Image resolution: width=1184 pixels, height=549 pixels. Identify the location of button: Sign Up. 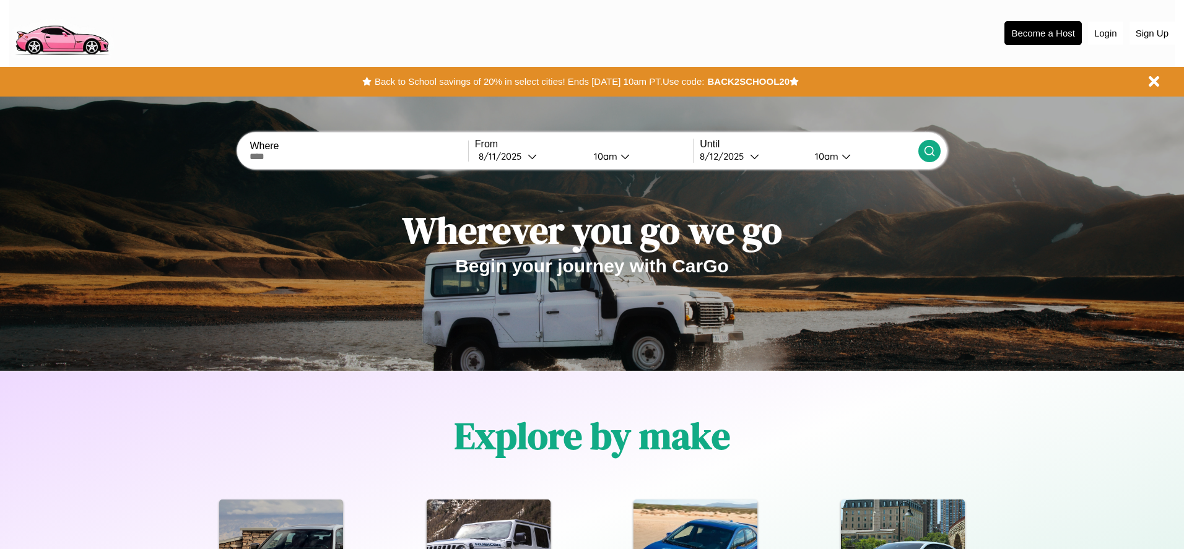
(1152, 33).